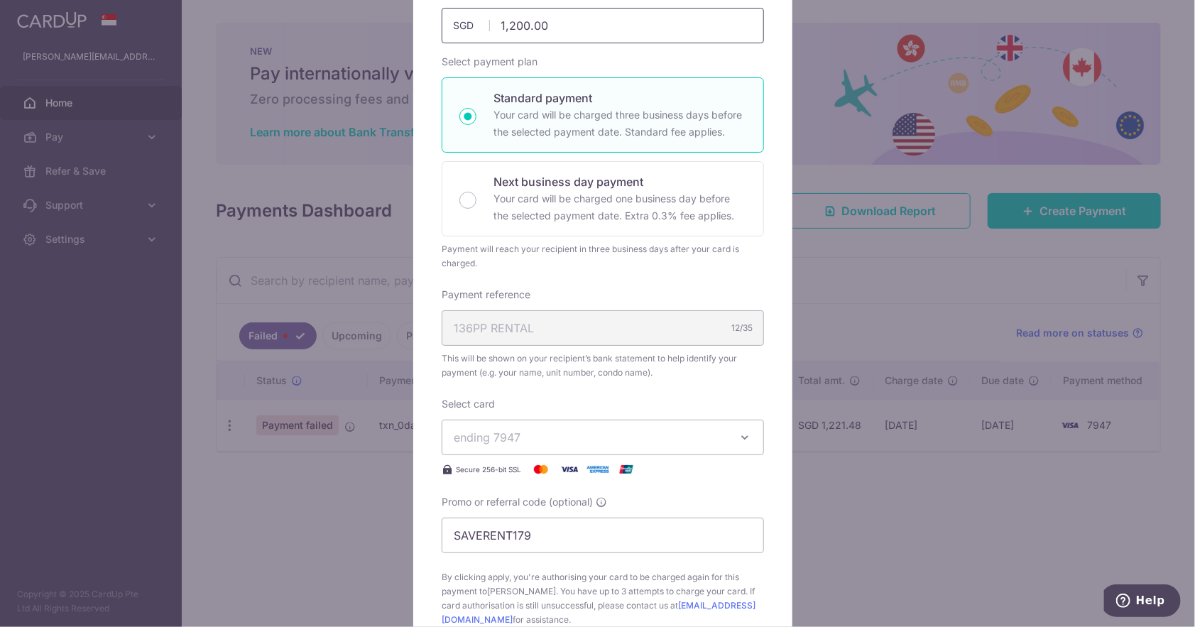 This screenshot has width=1195, height=627. Describe the element at coordinates (517, 502) in the screenshot. I see `span: Promo or referral code (optional)` at that location.